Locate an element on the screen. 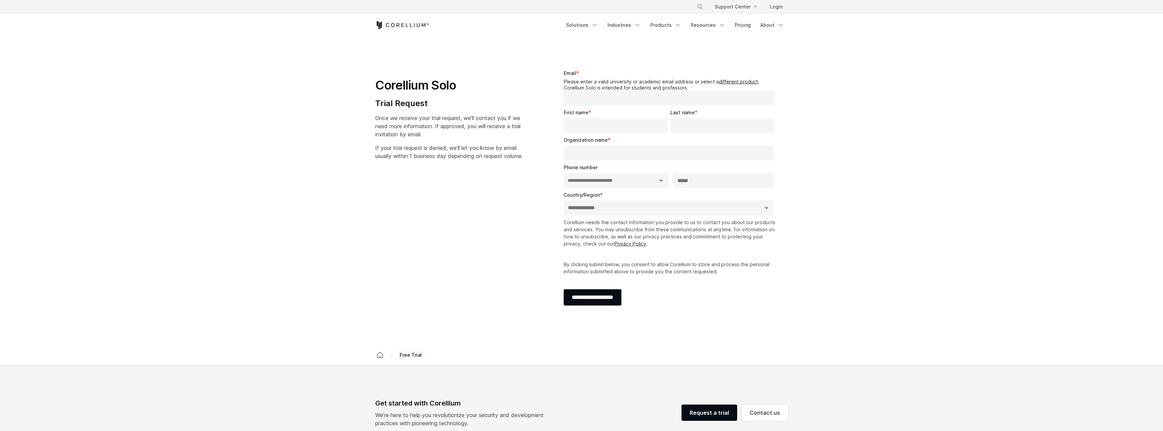 The height and width of the screenshot is (431, 1163). a: Login is located at coordinates (776, 7).